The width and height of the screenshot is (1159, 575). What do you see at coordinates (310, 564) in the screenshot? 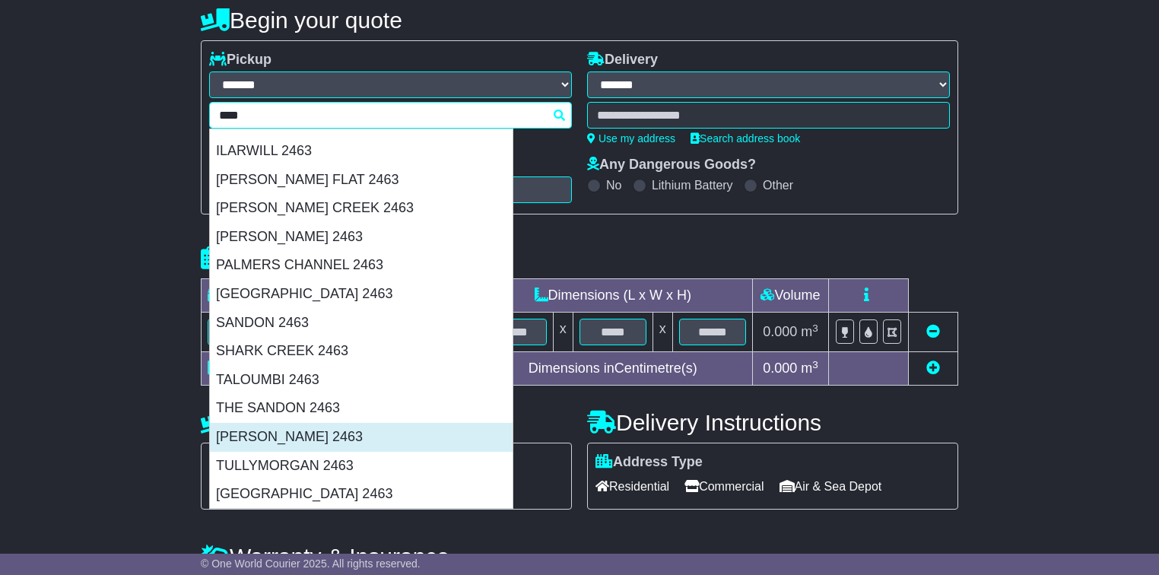
I see `span: © One World Courier 2025. All rights reserved.` at bounding box center [310, 564].